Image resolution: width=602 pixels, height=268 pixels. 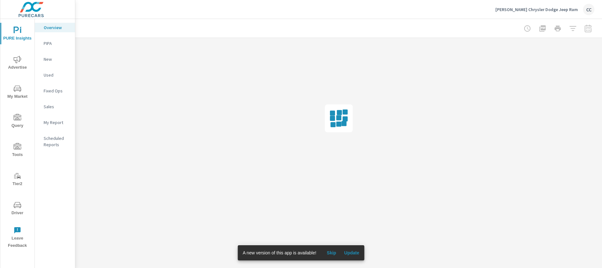 What do you see at coordinates (17, 34) in the screenshot?
I see `span: PURE Insights` at bounding box center [17, 34].